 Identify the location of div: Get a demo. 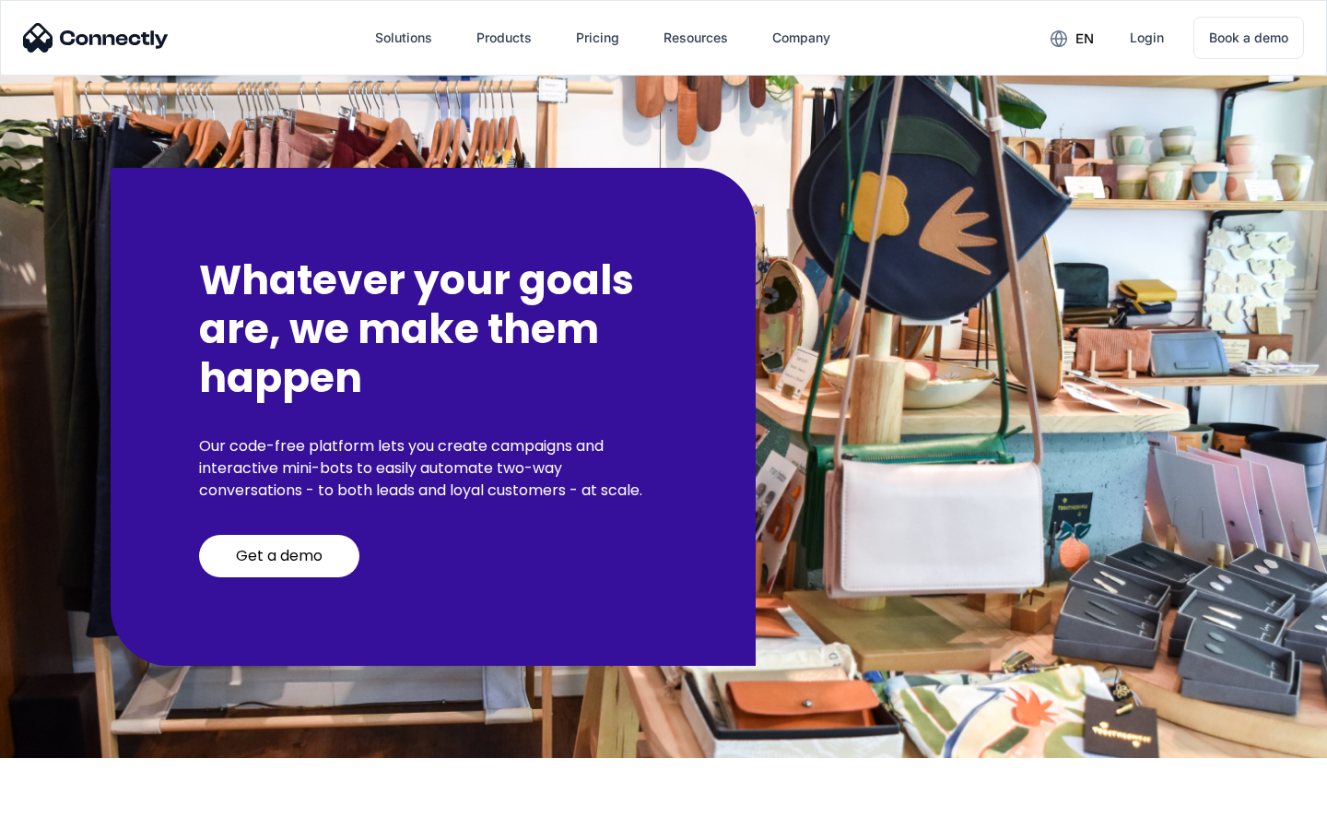
(279, 556).